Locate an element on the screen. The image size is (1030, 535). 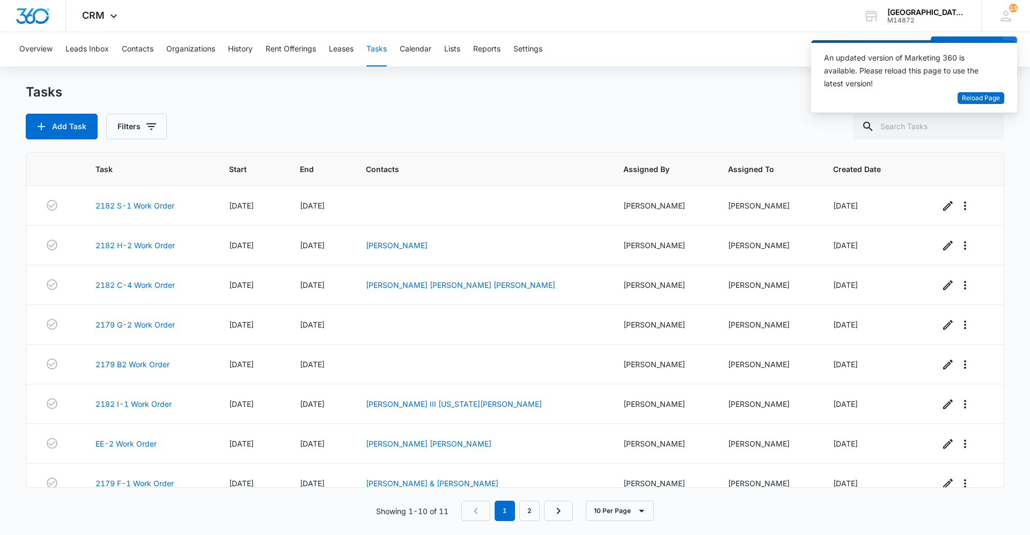
p: Showing 1-10 of 11 is located at coordinates (412, 511).